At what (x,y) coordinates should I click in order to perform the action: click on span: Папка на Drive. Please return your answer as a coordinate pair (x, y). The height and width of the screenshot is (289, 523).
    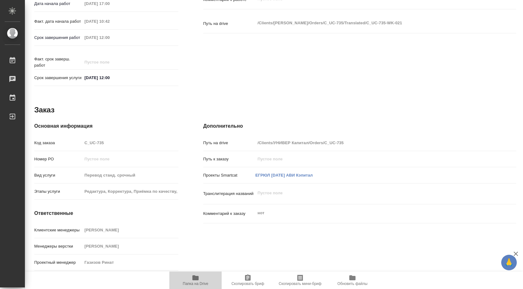
    Looking at the image, I should click on (195, 284).